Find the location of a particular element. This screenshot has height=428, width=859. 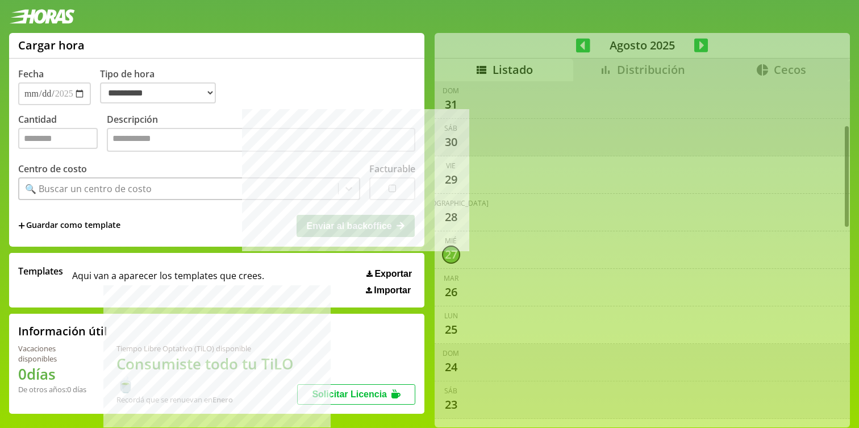

span: Aqui van a aparecer los templates que crees. is located at coordinates (168, 280).